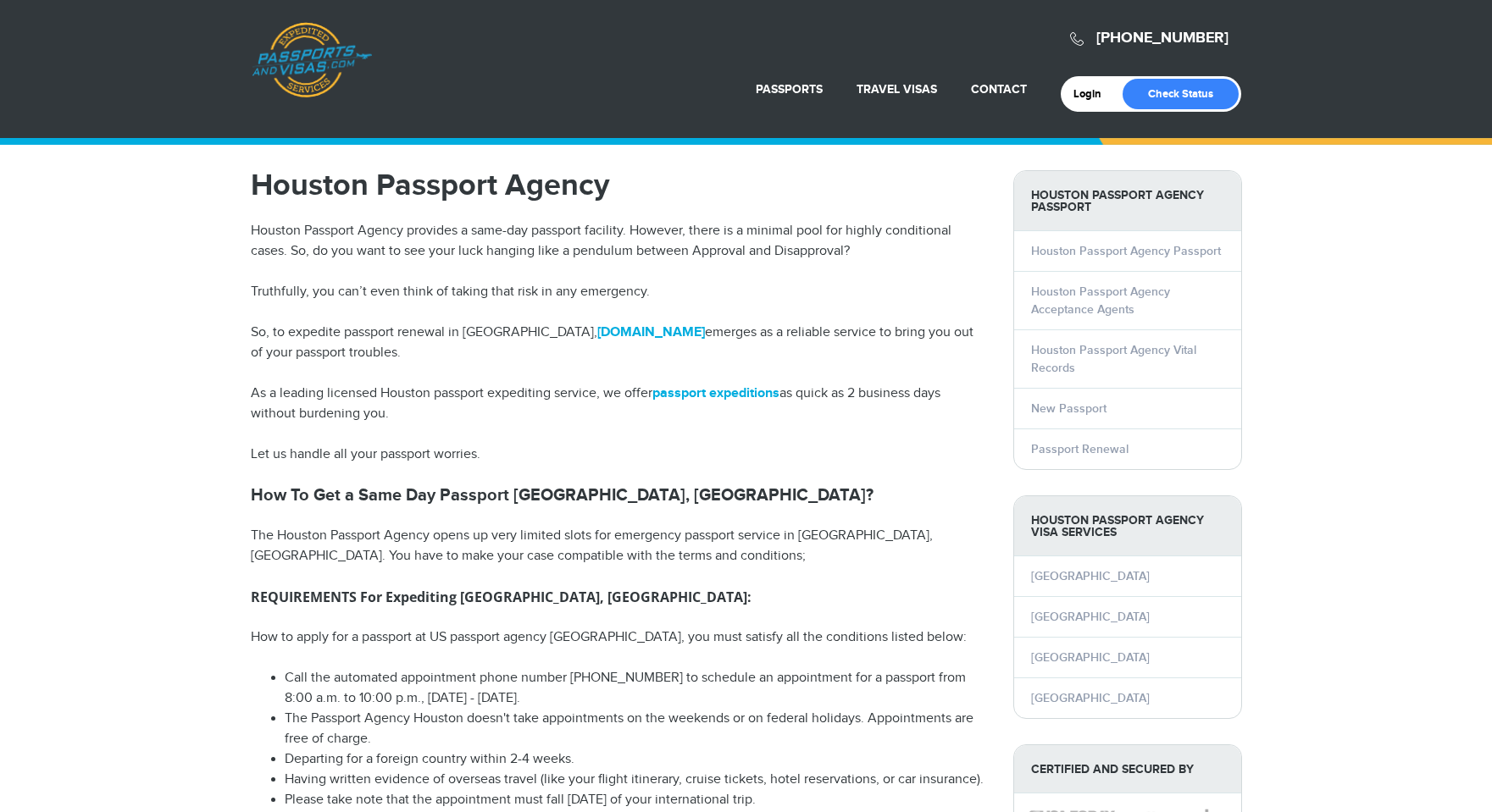 The height and width of the screenshot is (812, 1492). What do you see at coordinates (1069, 408) in the screenshot?
I see `a: New Passport` at bounding box center [1069, 408].